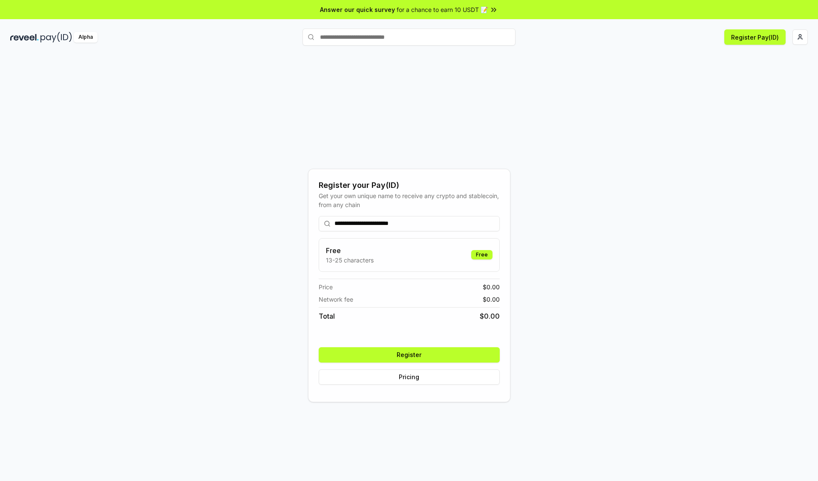  Describe the element at coordinates (482, 255) in the screenshot. I see `div: Free` at that location.